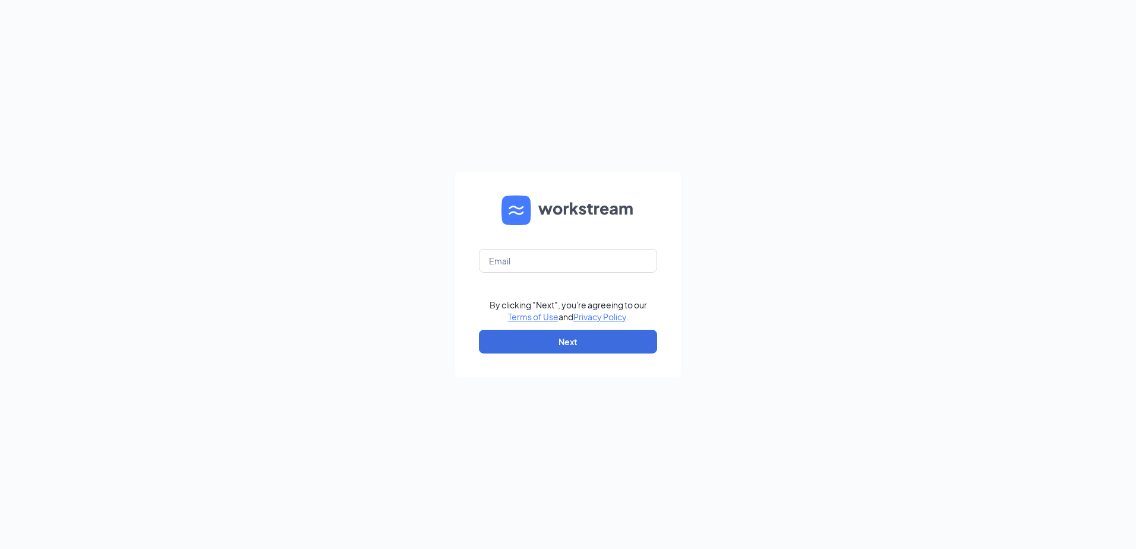  I want to click on a: Terms of Use, so click(533, 317).